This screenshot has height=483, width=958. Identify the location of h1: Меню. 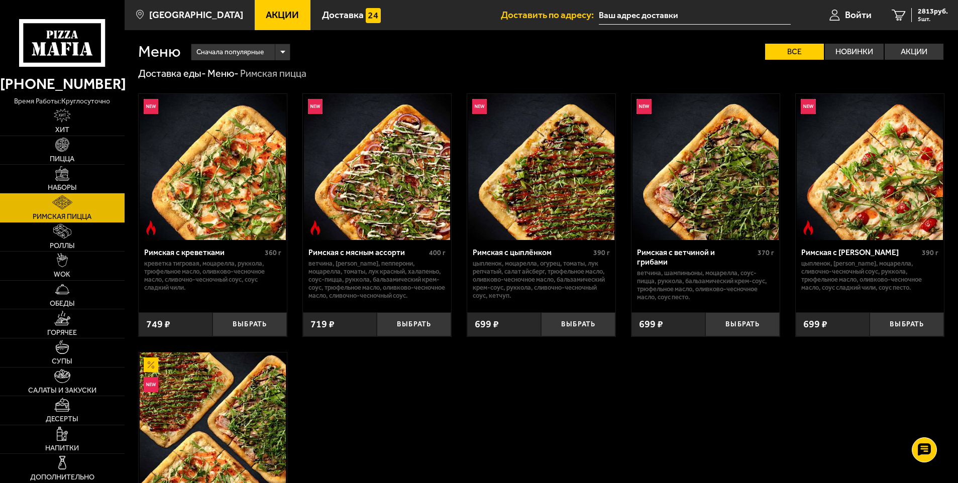
(159, 52).